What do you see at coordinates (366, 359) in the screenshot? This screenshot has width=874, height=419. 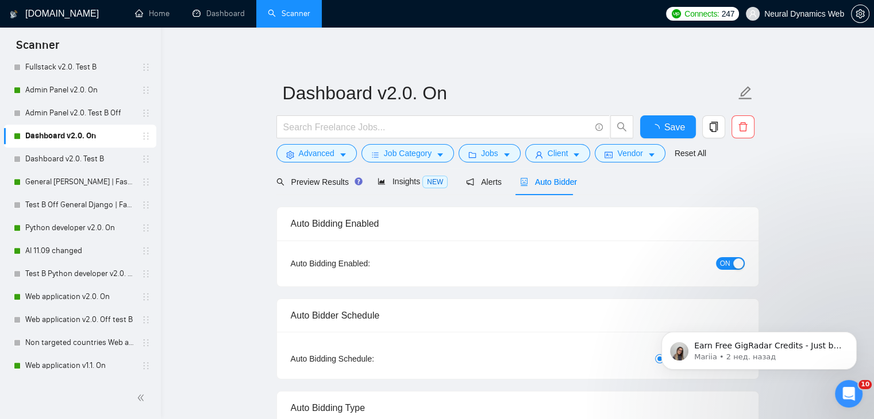 I see `div: Auto Bidding Schedule:` at bounding box center [366, 359].